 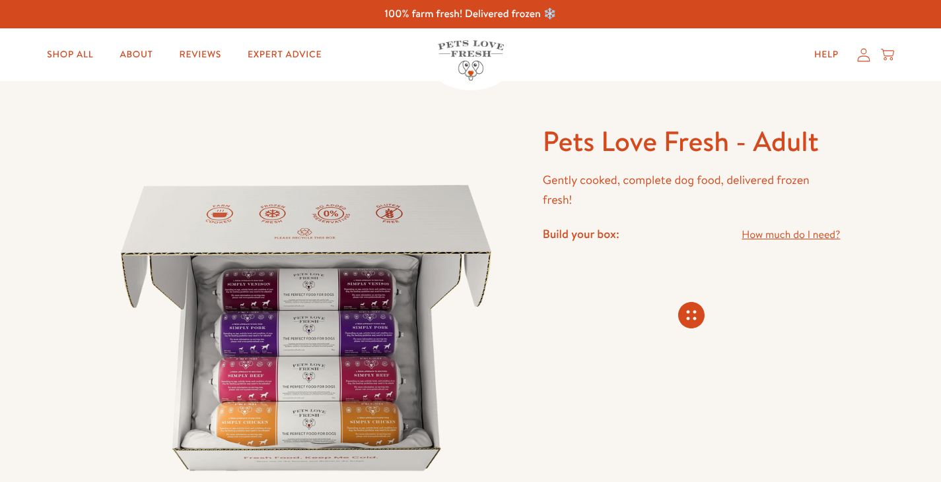 What do you see at coordinates (70, 55) in the screenshot?
I see `a: Shop All` at bounding box center [70, 55].